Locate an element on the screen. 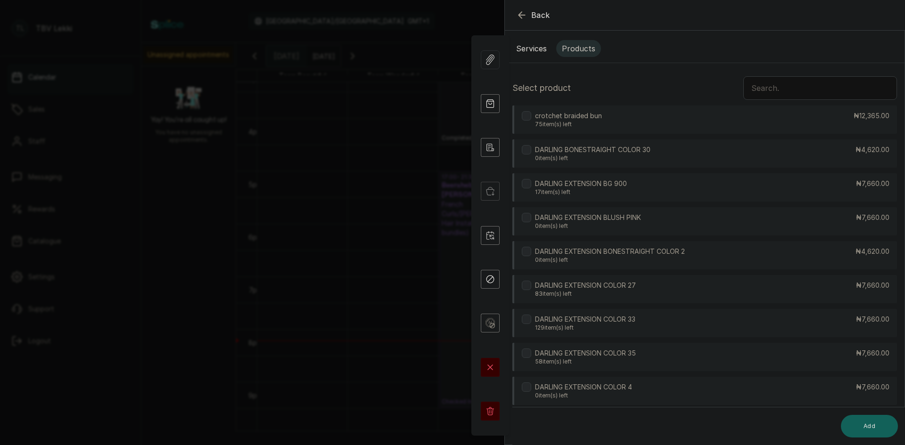 The height and width of the screenshot is (445, 905). p: DARLING EXTENSION COLOR 4 is located at coordinates (583, 387).